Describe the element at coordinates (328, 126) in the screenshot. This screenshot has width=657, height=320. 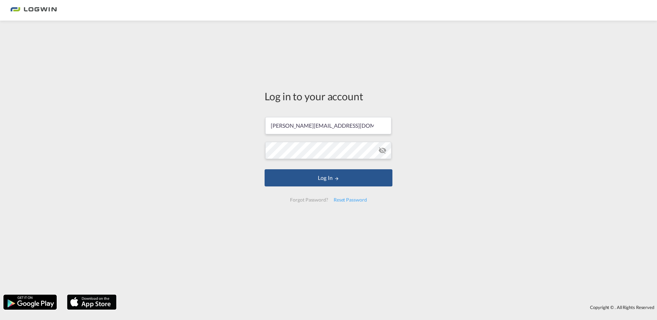
I see `input: Enter email/phone number` at that location.